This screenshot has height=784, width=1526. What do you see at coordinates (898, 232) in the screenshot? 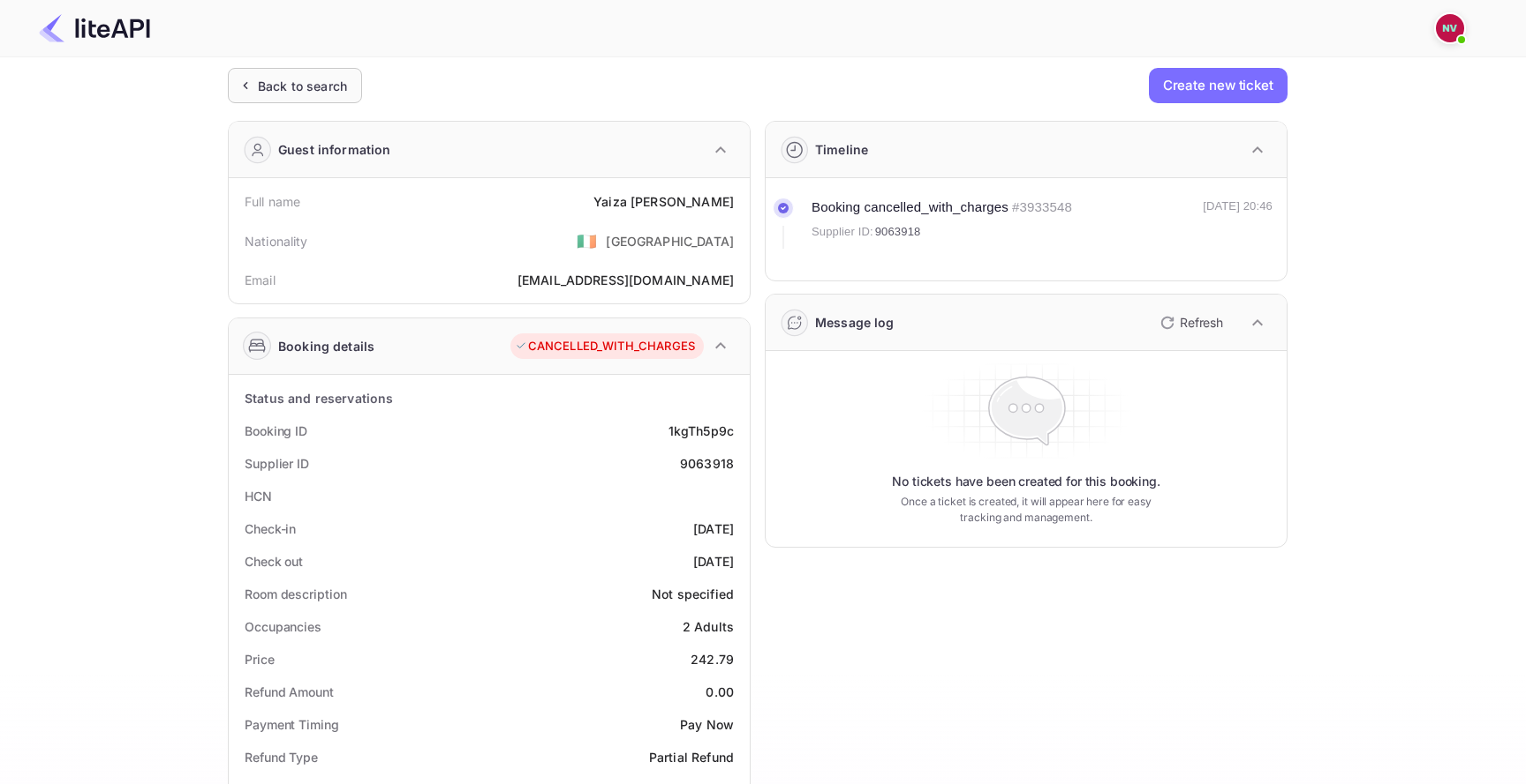
I see `span: 9063918` at bounding box center [898, 232].